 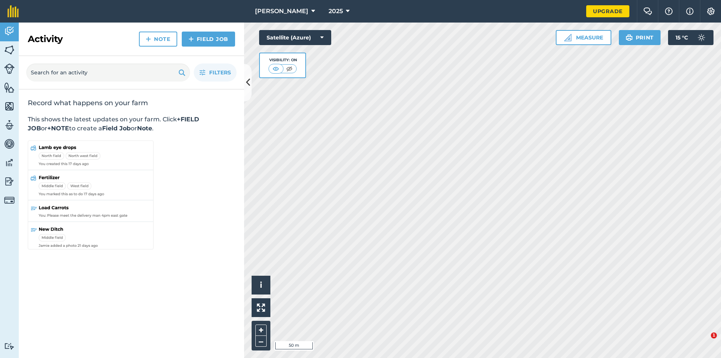 I want to click on img: A question mark icon, so click(x=669, y=11).